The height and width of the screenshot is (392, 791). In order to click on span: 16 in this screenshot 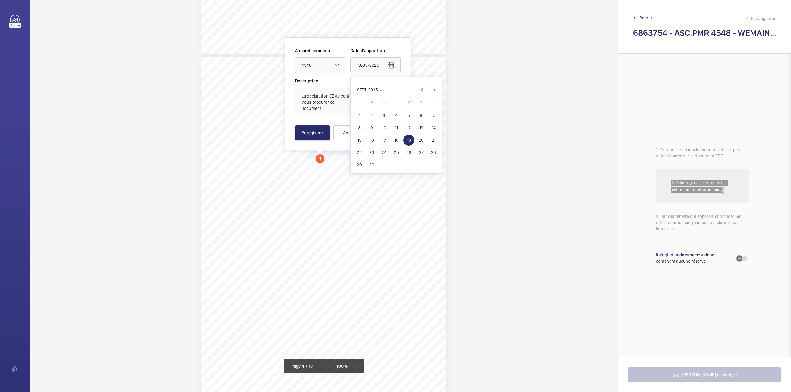, I will do `click(372, 140)`.